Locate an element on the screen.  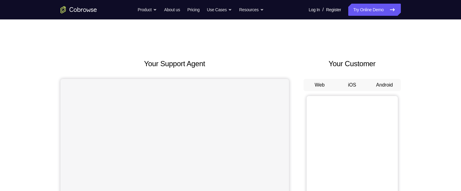
h2: Your Customer is located at coordinates (352, 64).